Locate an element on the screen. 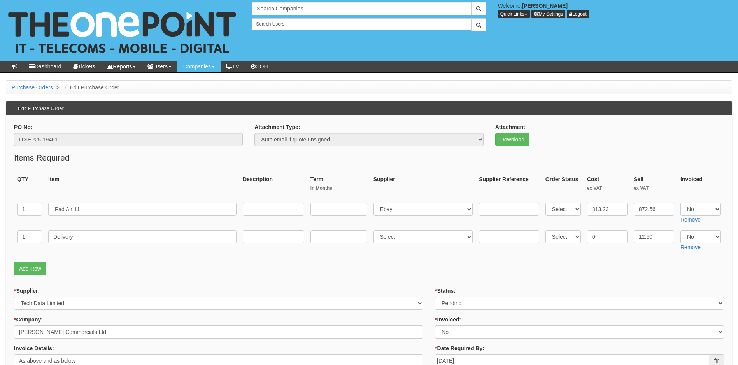 This screenshot has width=738, height=365. a: Download is located at coordinates (512, 140).